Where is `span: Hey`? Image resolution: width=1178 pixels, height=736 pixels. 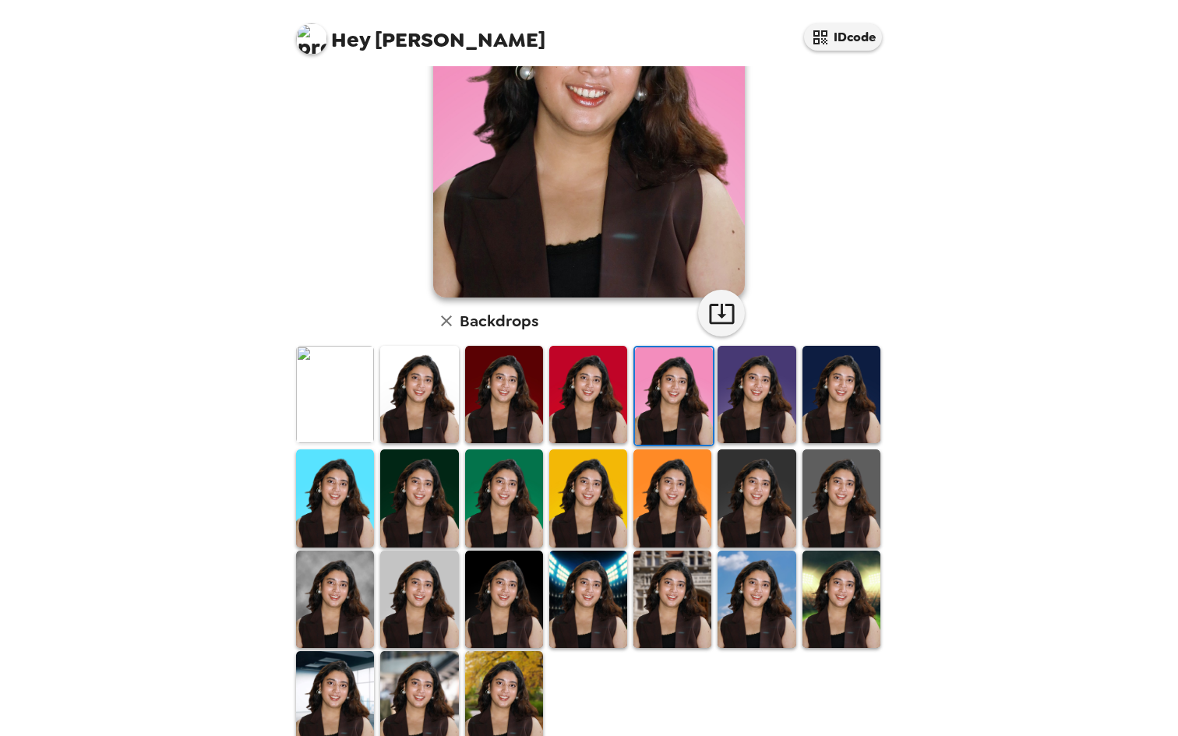
span: Hey is located at coordinates (351, 40).